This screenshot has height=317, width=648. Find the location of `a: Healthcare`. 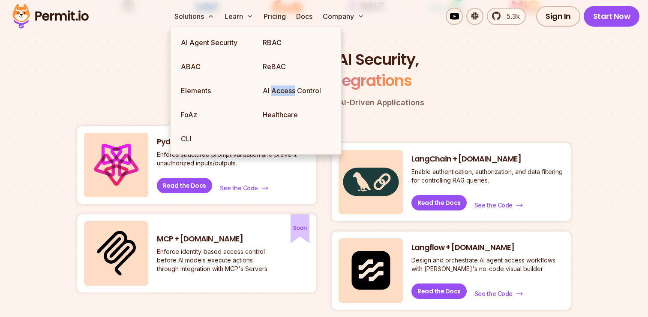

a: Healthcare is located at coordinates (297, 115).